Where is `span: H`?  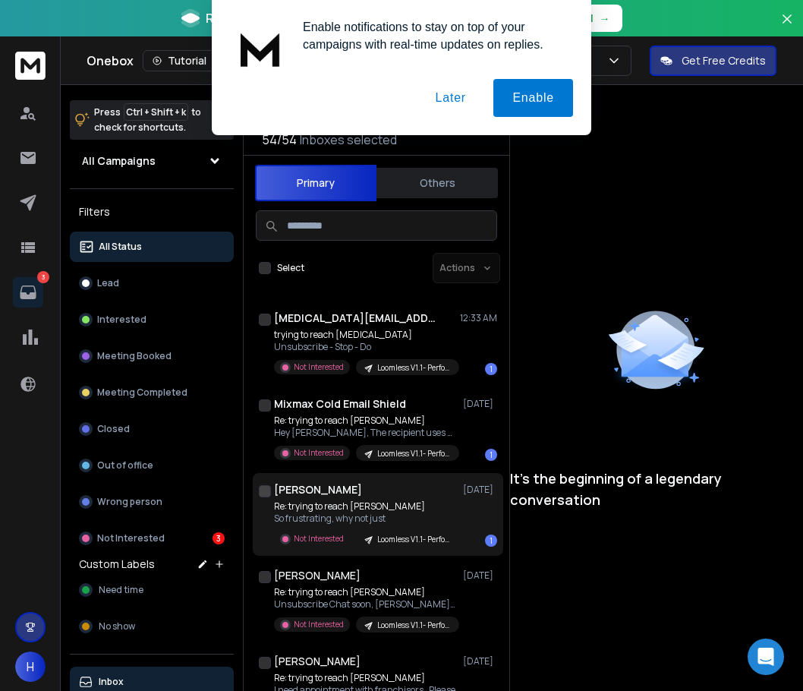
span: H is located at coordinates (30, 667).